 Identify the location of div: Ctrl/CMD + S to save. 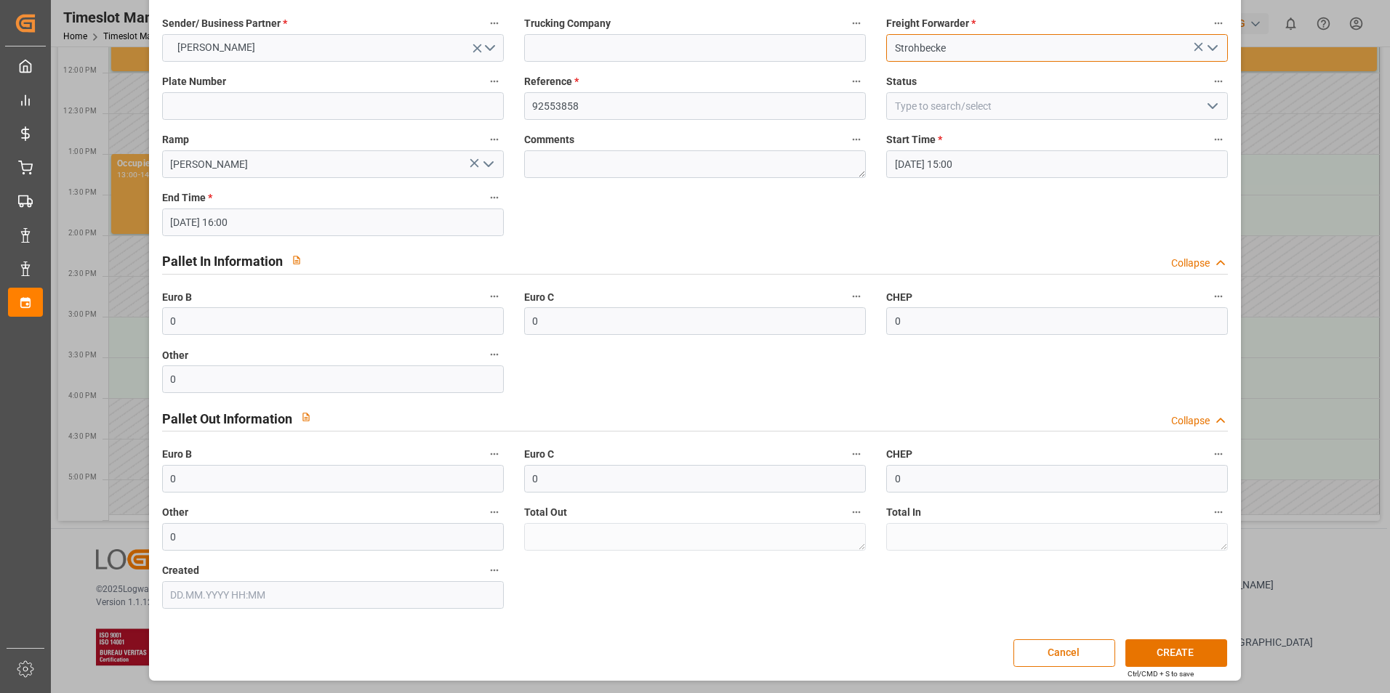
(1160, 674).